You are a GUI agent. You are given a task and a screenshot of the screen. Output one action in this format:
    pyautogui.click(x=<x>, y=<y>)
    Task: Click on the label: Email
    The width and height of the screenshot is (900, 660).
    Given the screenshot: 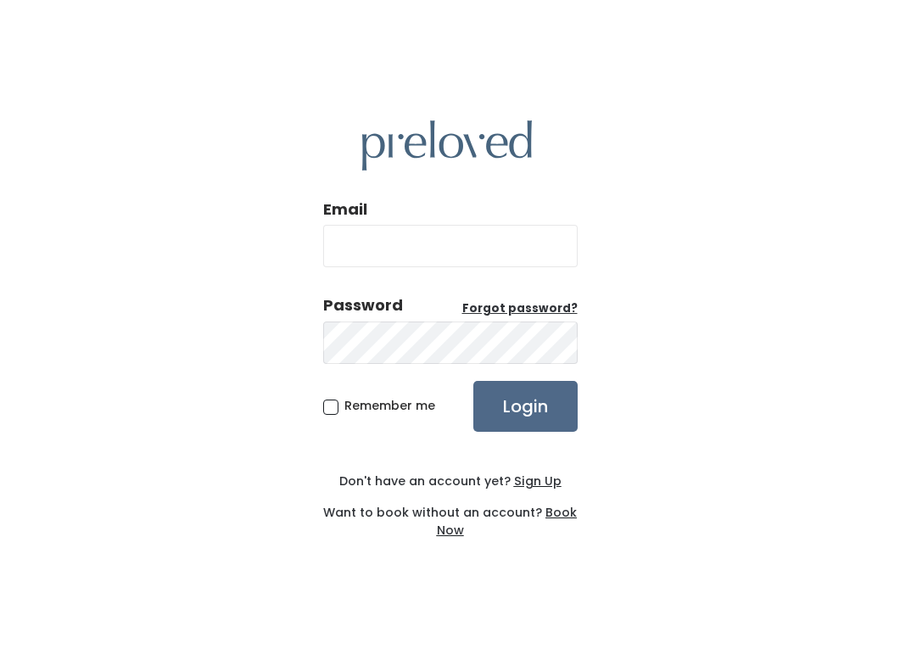 What is the action you would take?
    pyautogui.click(x=345, y=210)
    